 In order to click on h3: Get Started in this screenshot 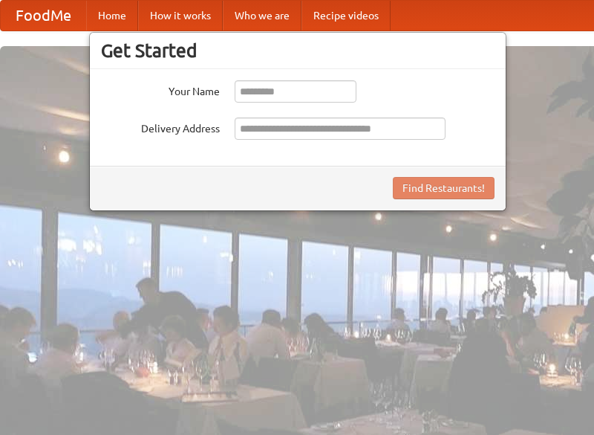, I will do `click(298, 51)`.